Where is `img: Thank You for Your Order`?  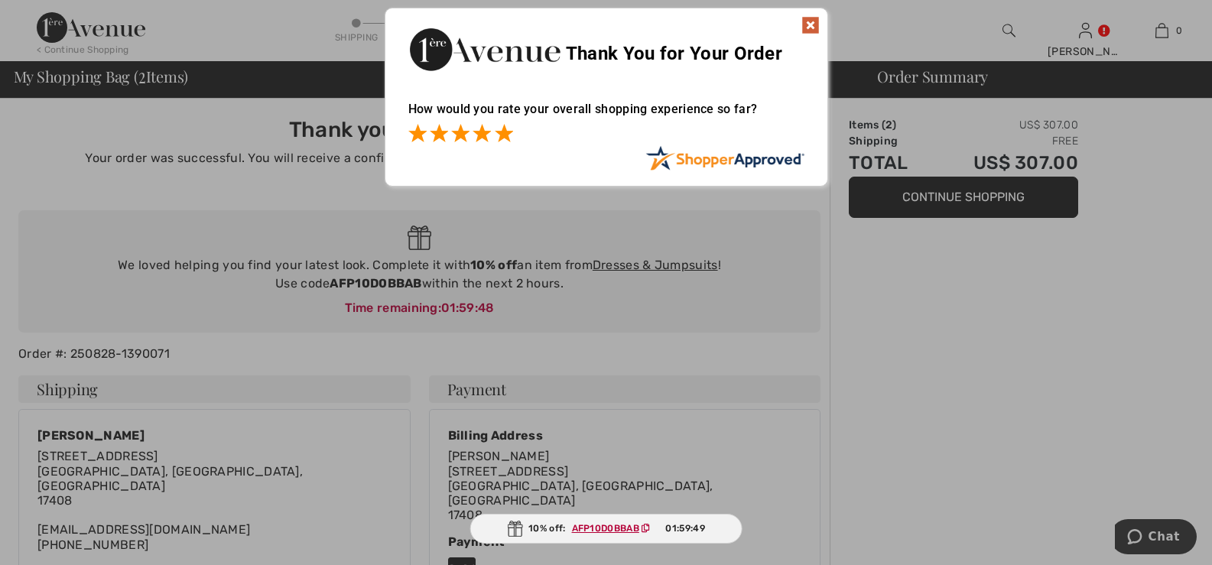
img: Thank You for Your Order is located at coordinates (485, 49).